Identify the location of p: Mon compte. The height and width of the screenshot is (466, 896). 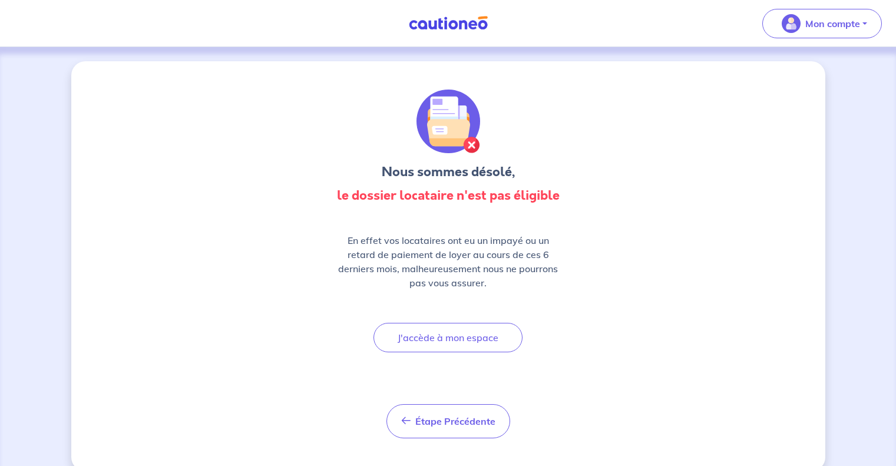
(832, 24).